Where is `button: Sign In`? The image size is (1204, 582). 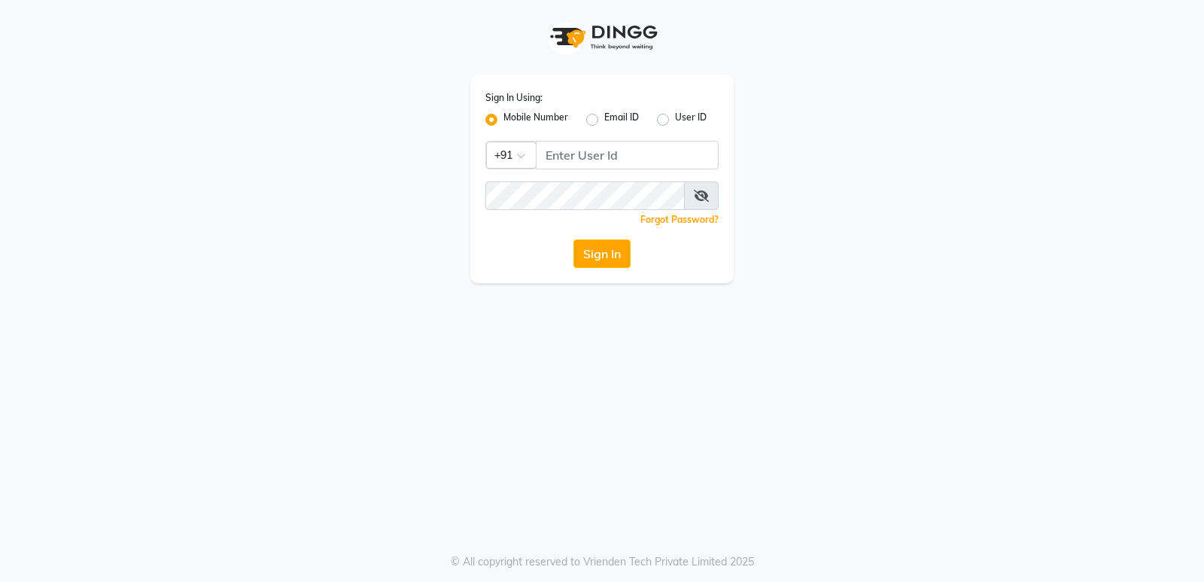
button: Sign In is located at coordinates (602, 254).